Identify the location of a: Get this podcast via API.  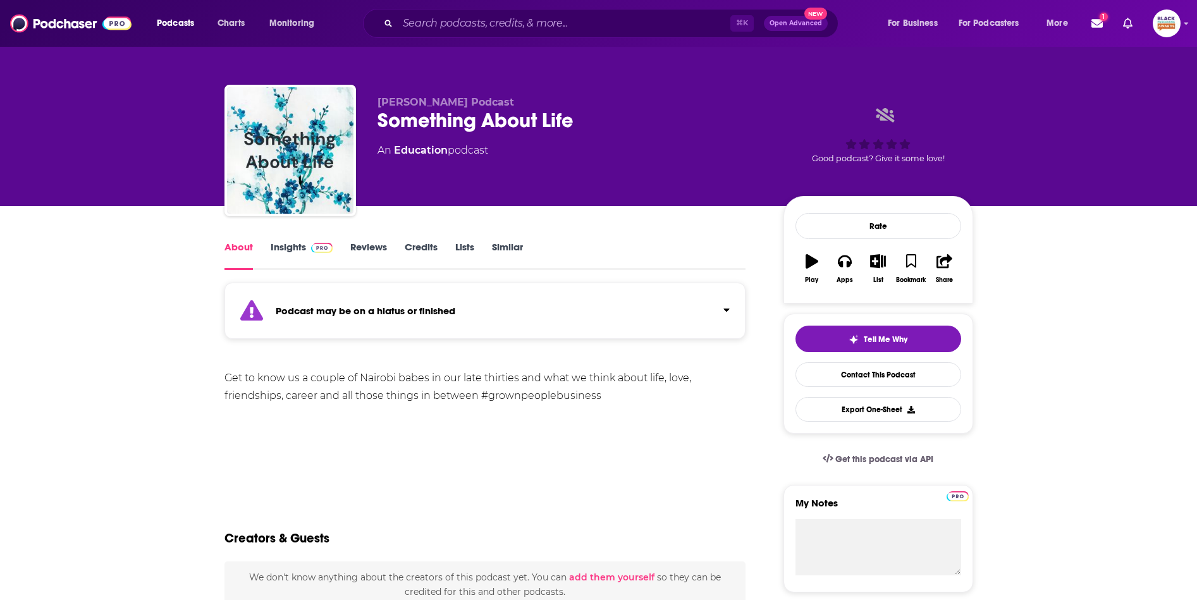
(878, 459).